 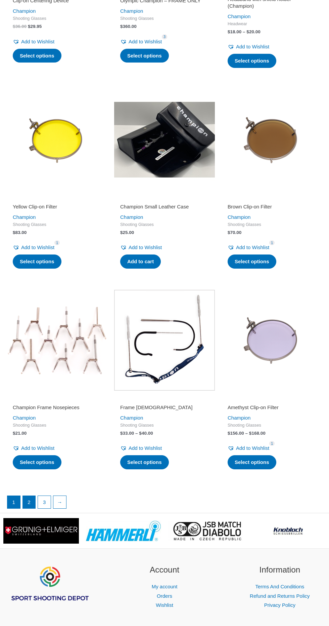 I want to click on nav: Information, so click(x=280, y=596).